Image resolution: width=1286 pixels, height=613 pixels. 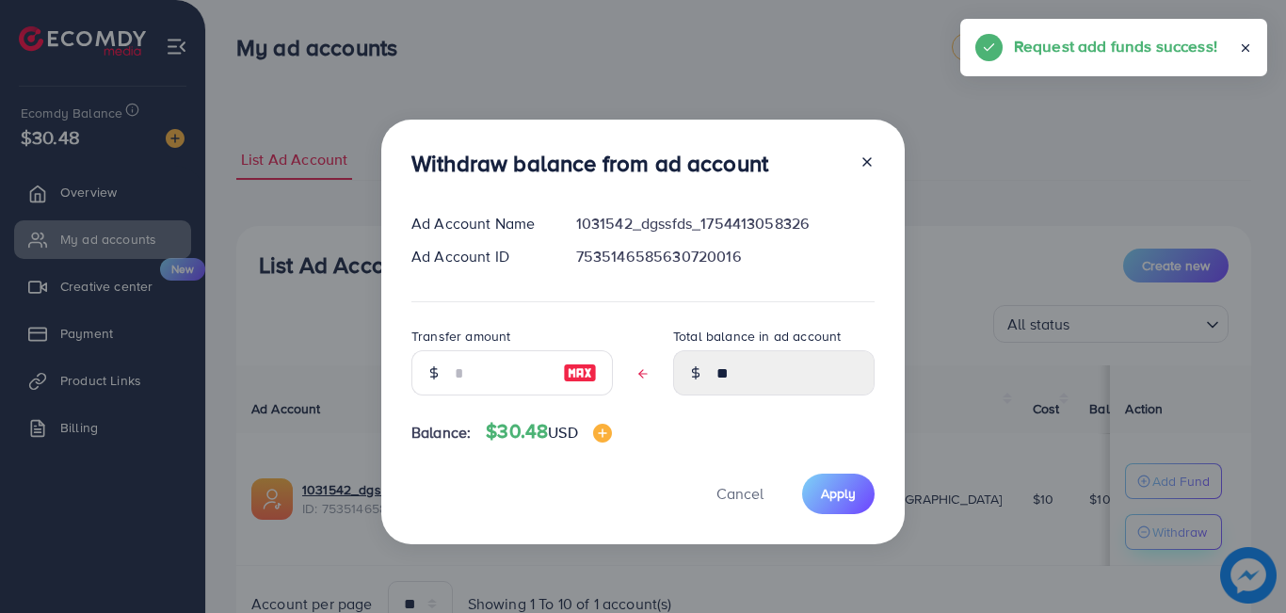 I want to click on button: Apply, so click(x=838, y=493).